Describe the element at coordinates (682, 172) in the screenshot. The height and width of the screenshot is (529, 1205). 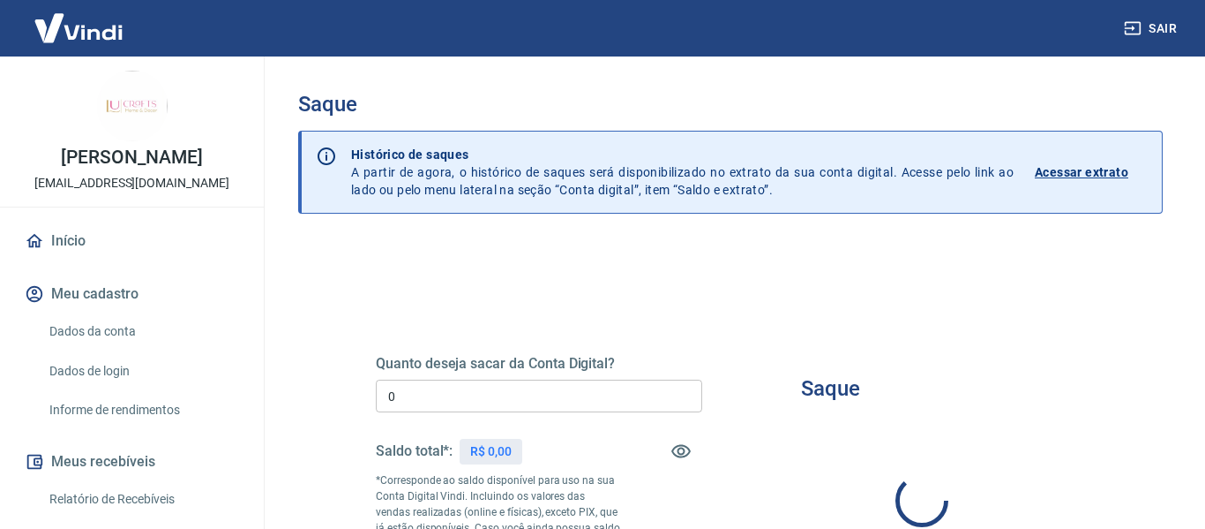
I see `p: A partir de agora, o histórico de saques será disponibilizado no extrato da sua conta digital. Ac...` at that location.